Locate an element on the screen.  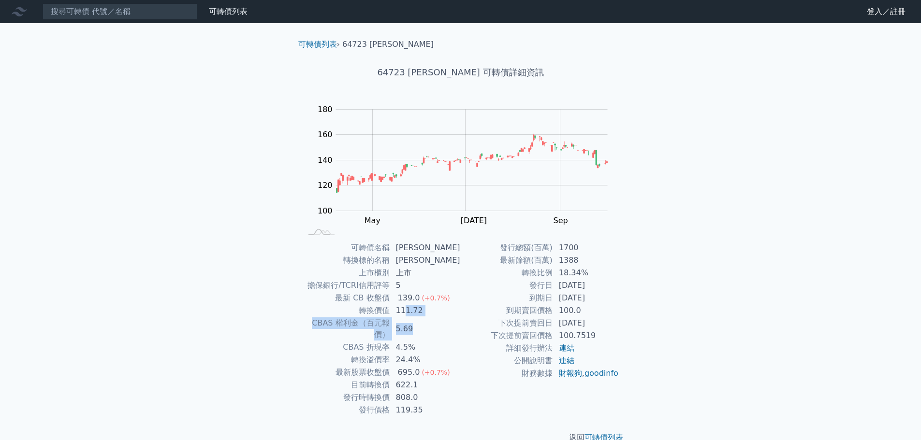
td: 最新餘額(百萬) is located at coordinates (507, 261).